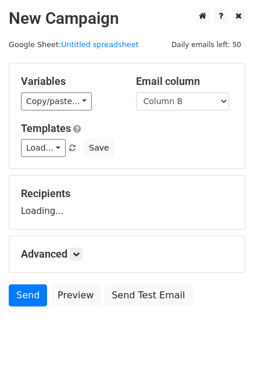 Image resolution: width=254 pixels, height=371 pixels. Describe the element at coordinates (206, 44) in the screenshot. I see `a: Daily emails left: 50` at that location.